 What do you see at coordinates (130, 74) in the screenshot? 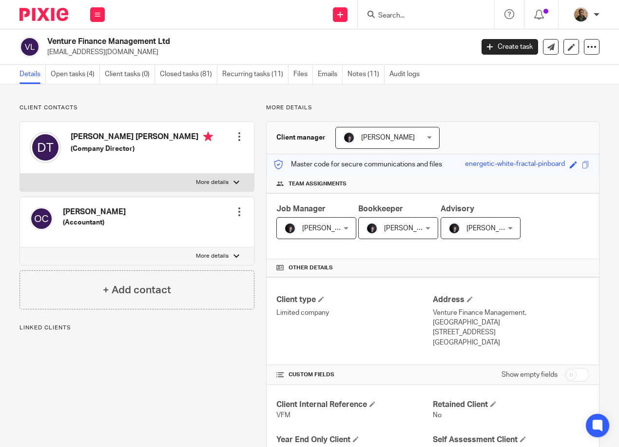
I see `a: Client tasks (0)` at bounding box center [130, 74].